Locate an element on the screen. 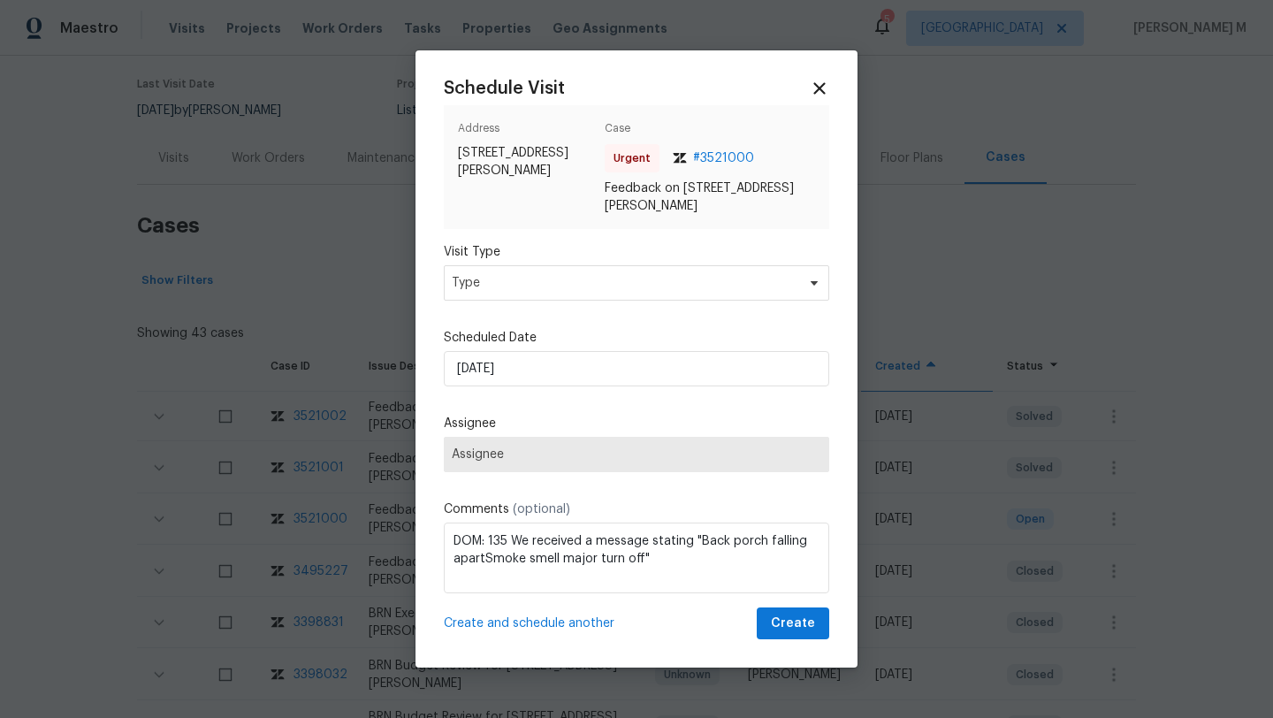 Image resolution: width=1273 pixels, height=718 pixels. span: Urgent is located at coordinates (636, 158).